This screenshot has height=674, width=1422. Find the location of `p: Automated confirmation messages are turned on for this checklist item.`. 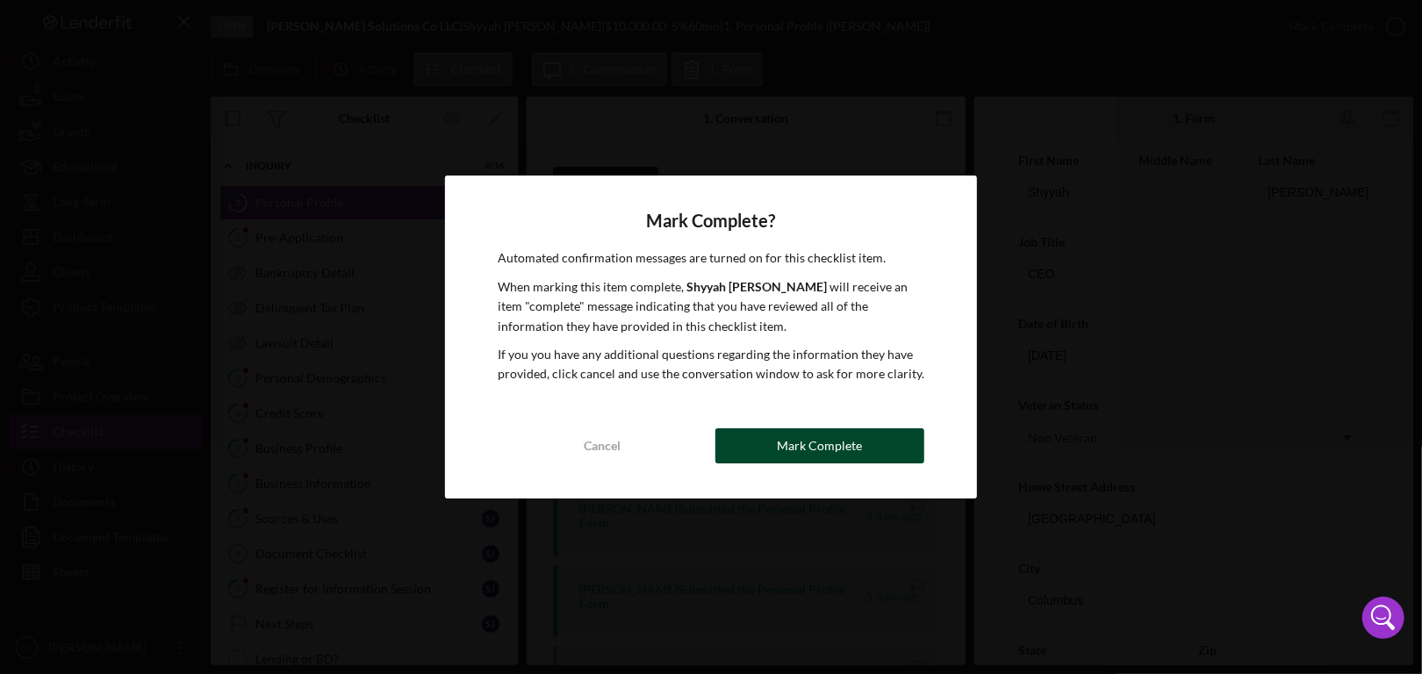

p: Automated confirmation messages are turned on for this checklist item. is located at coordinates (711, 258).